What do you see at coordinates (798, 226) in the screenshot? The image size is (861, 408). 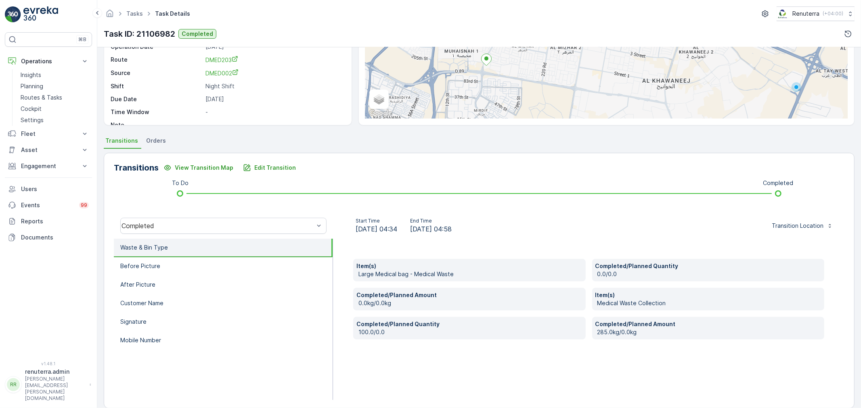 I see `p: Transition Location` at bounding box center [798, 226].